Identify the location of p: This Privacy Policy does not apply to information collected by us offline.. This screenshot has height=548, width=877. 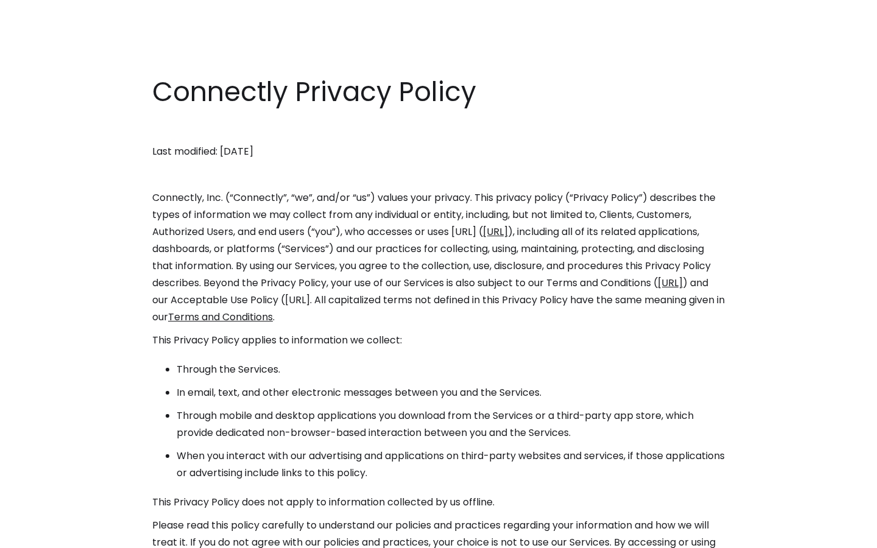
(439, 503).